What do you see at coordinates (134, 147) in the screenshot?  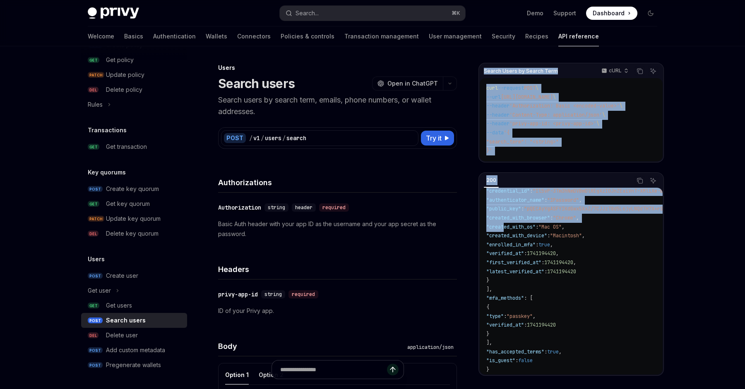 I see `a: GETGet transaction` at bounding box center [134, 147].